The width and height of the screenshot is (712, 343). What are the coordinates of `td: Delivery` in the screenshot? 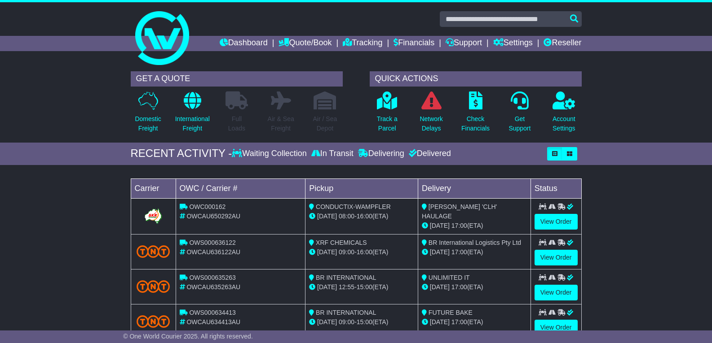 It's located at (474, 189).